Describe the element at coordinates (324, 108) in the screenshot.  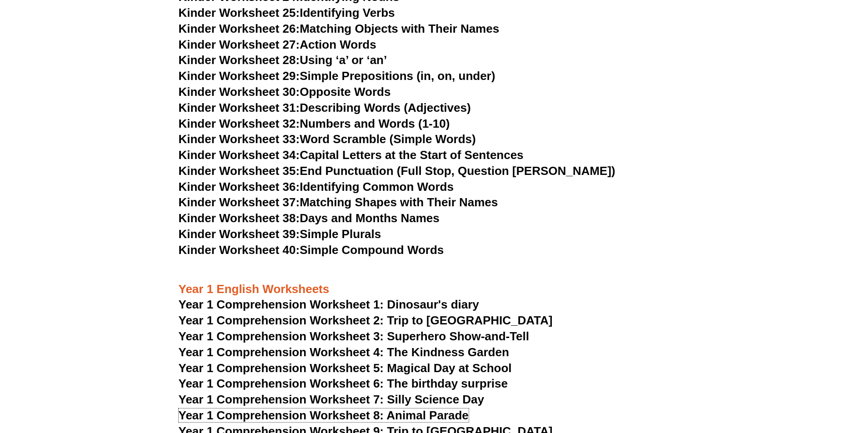
I see `a: Kinder Worksheet 31:Describing Words (Adjectives)` at that location.